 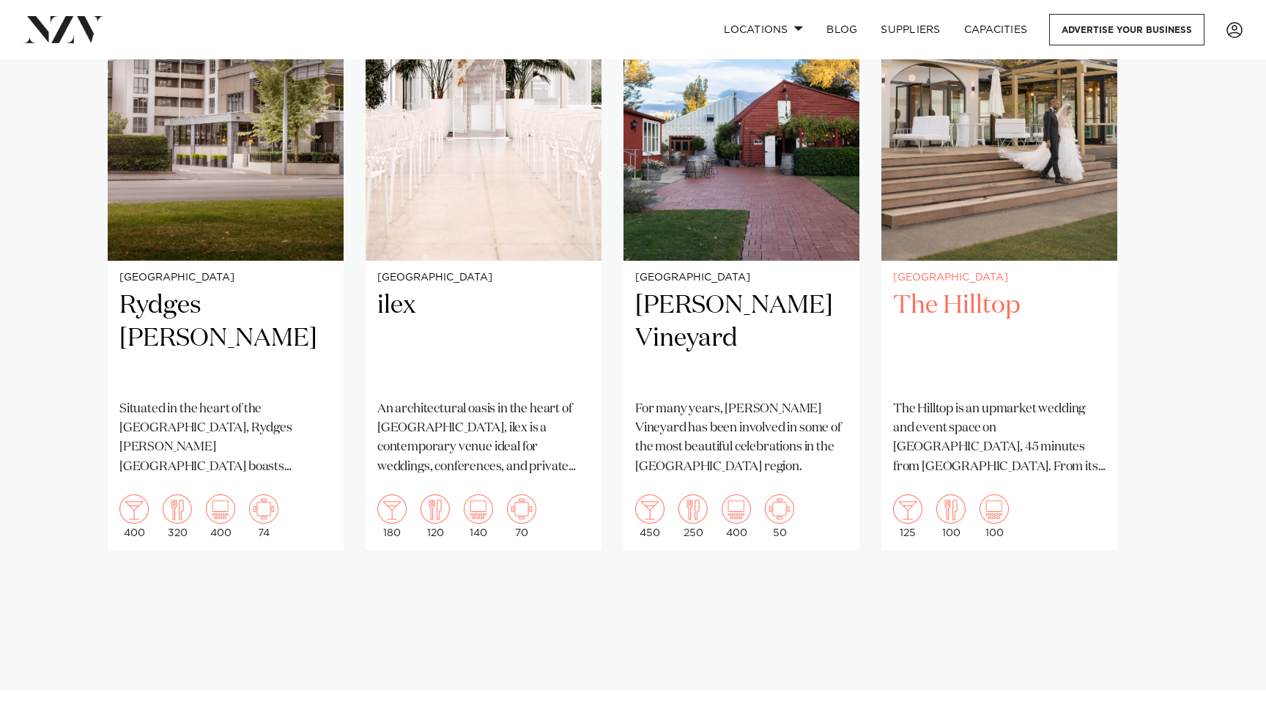 What do you see at coordinates (995, 29) in the screenshot?
I see `a: Capacities` at bounding box center [995, 29].